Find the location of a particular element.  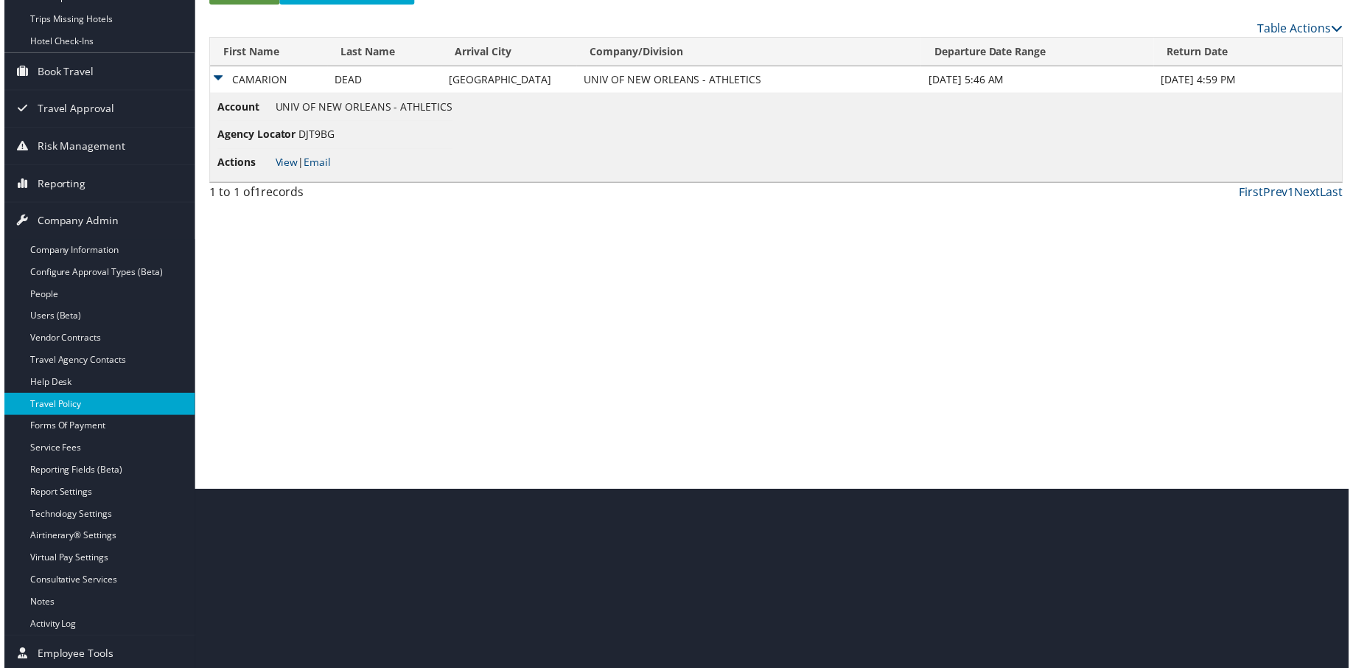

a: View is located at coordinates (284, 162).